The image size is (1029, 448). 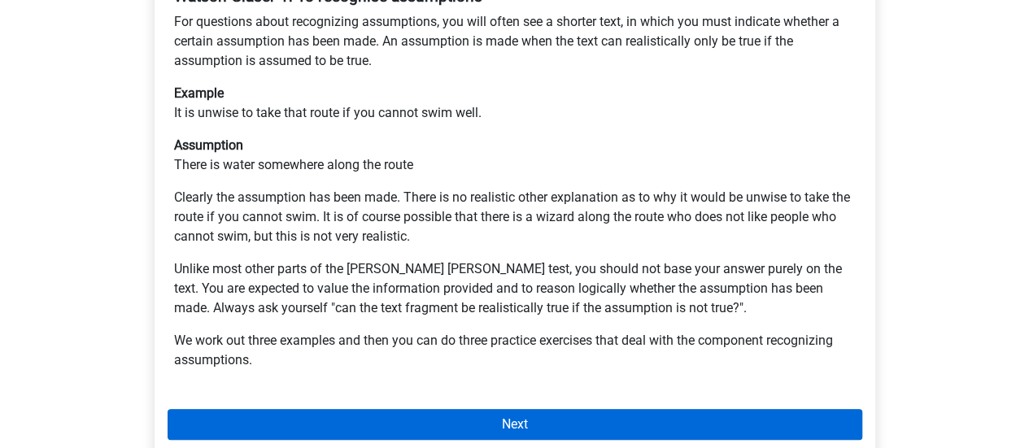 What do you see at coordinates (515, 41) in the screenshot?
I see `p: For questions about recognizing assumptions, you will often see a shorter text, in which you must...` at bounding box center [515, 41].